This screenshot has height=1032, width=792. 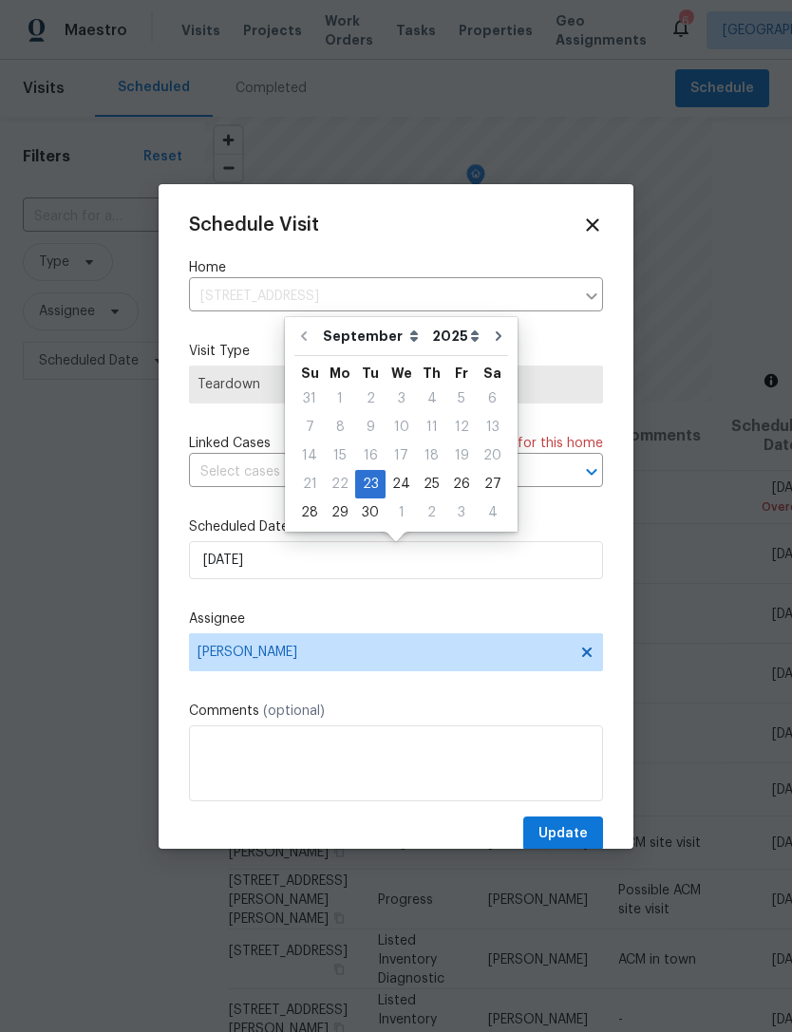 I want to click on div: Mon Sep 08 2025, so click(x=340, y=427).